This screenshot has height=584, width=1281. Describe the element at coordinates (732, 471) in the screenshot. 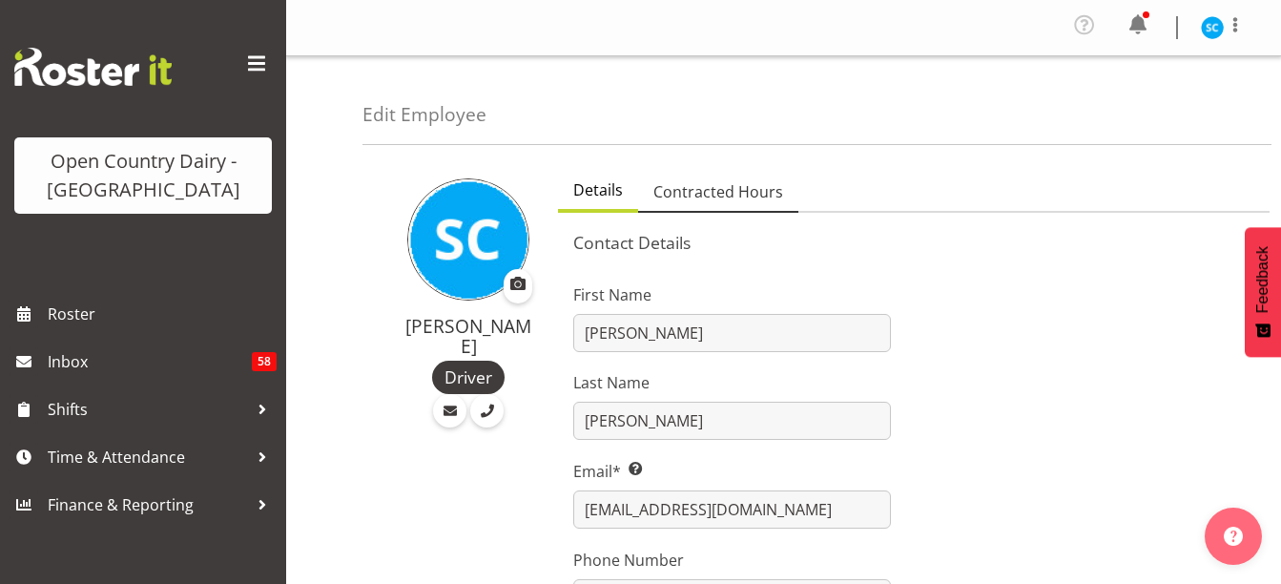

I see `label: Email*` at that location.